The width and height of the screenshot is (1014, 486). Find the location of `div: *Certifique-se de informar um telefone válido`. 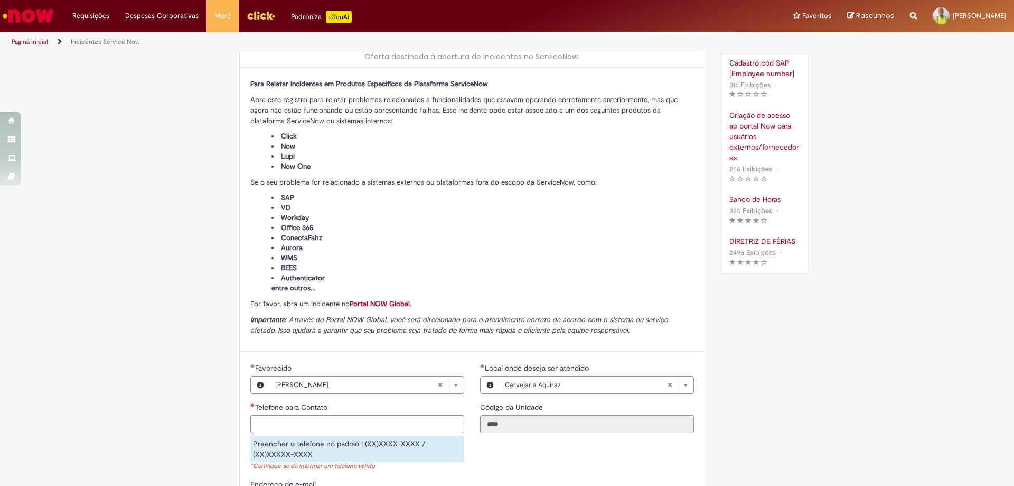

div: *Certifique-se de informar um telefone válido is located at coordinates (357, 466).